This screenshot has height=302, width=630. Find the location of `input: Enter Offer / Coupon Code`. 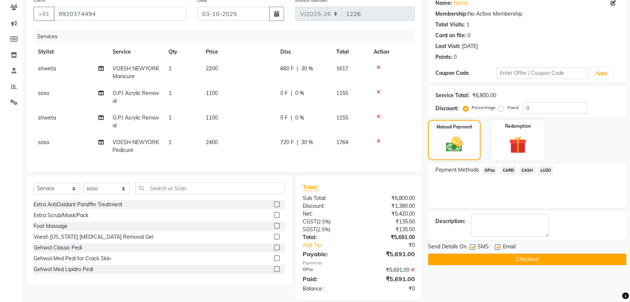

input: Enter Offer / Coupon Code is located at coordinates (543, 73).